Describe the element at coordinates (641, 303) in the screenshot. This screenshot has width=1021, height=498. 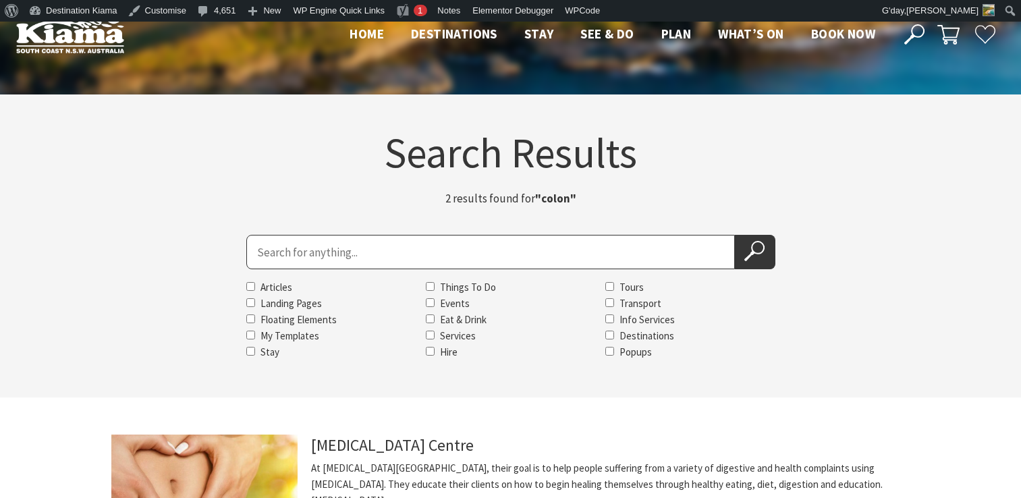
I see `label: Transport` at that location.